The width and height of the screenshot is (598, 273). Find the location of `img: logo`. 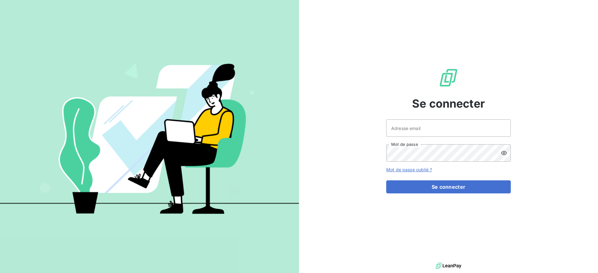

img: logo is located at coordinates (448, 266).